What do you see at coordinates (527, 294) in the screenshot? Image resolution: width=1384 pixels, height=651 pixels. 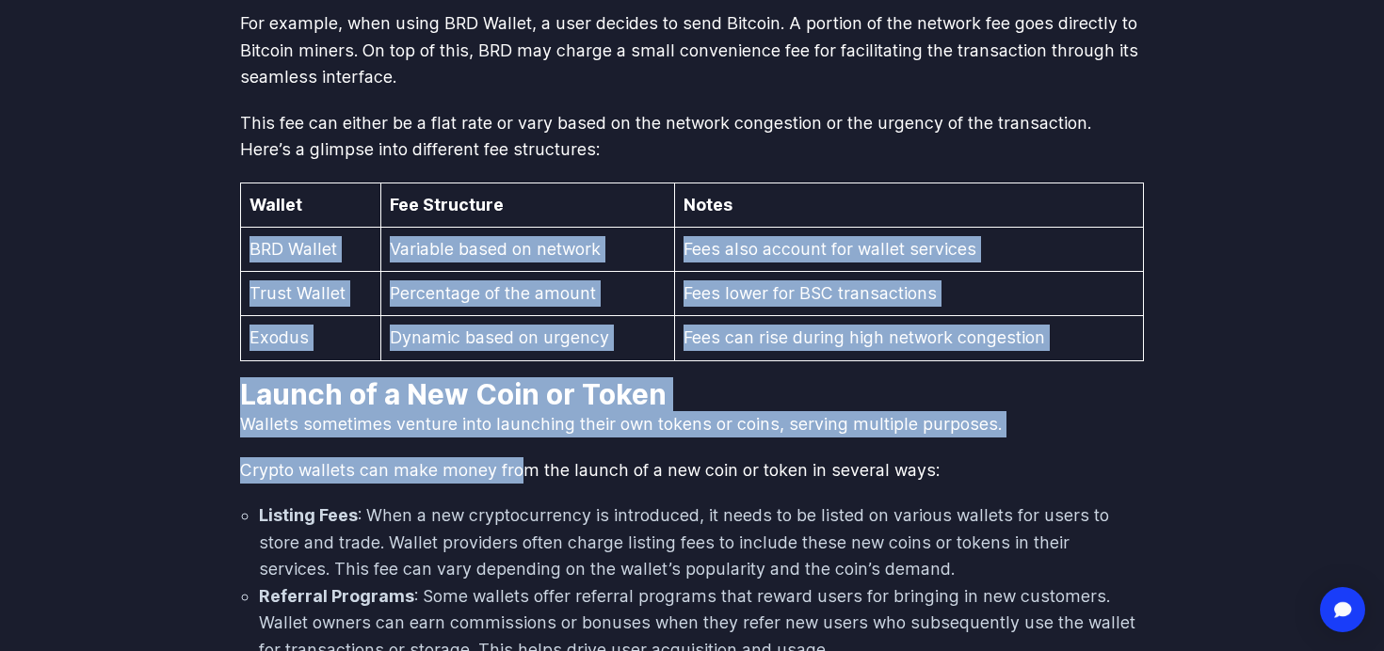 I see `td: Percentage of the amount` at bounding box center [527, 294].